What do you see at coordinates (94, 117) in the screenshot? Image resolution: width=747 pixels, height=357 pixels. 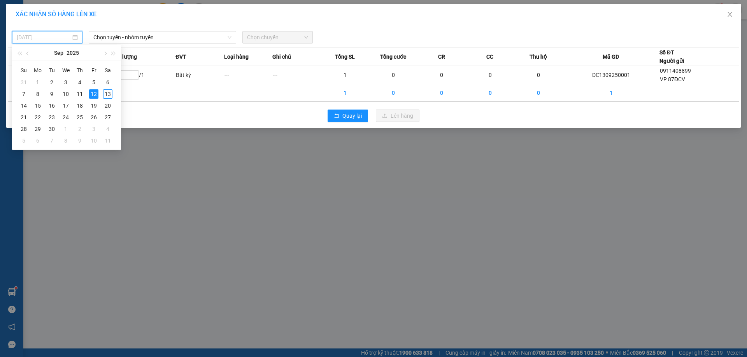 I see `div: 26` at bounding box center [94, 117].